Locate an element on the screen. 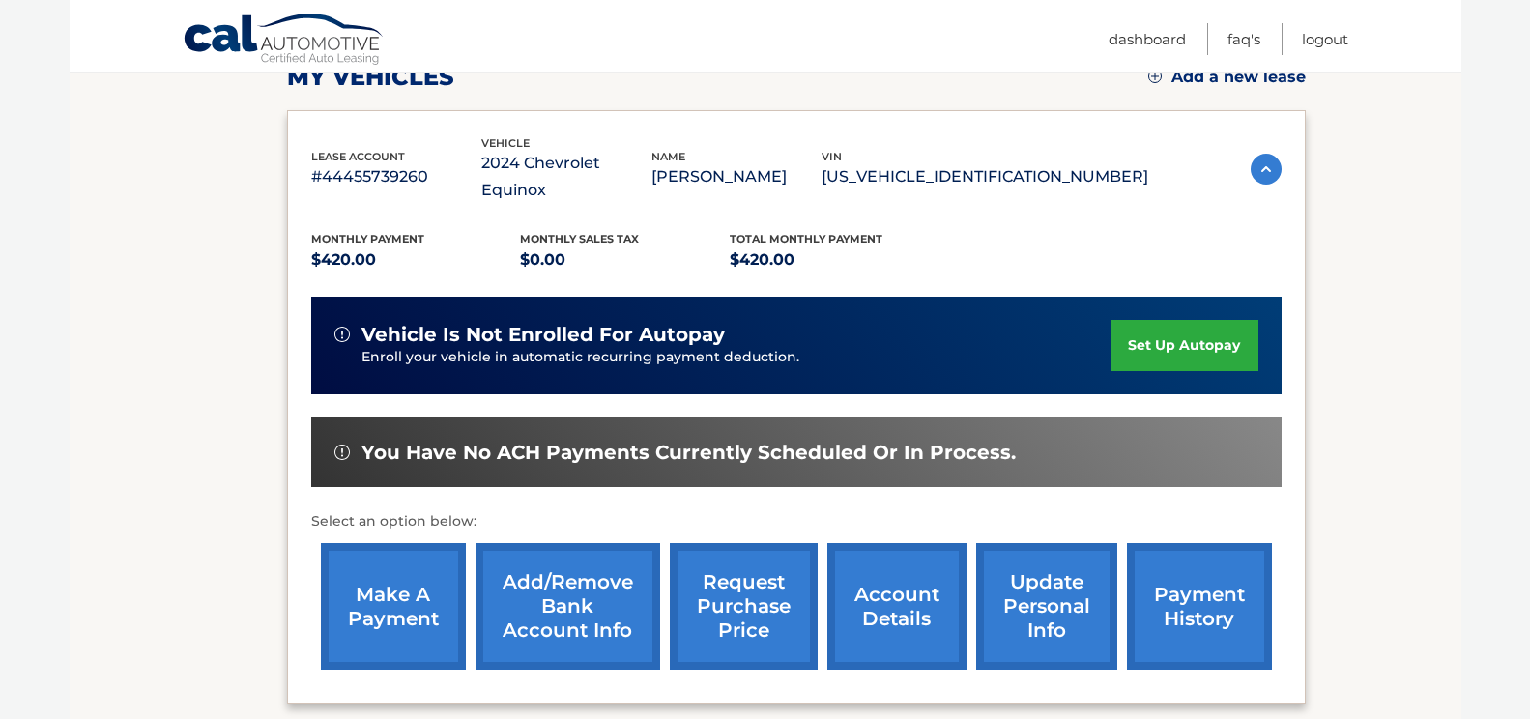 The image size is (1530, 719). p: Enroll your vehicle in automatic recurring payment deduction. is located at coordinates (737, 358).